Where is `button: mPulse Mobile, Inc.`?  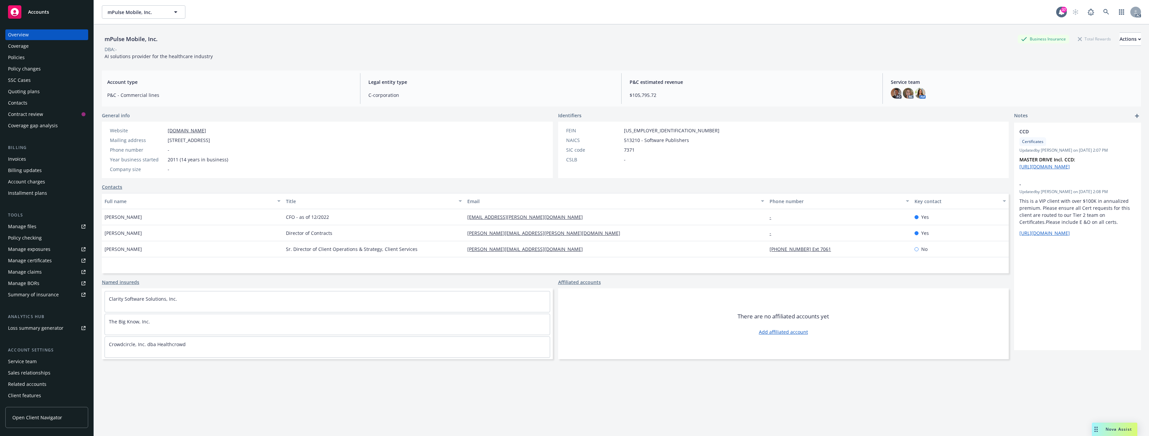 button: mPulse Mobile, Inc. is located at coordinates (144, 12).